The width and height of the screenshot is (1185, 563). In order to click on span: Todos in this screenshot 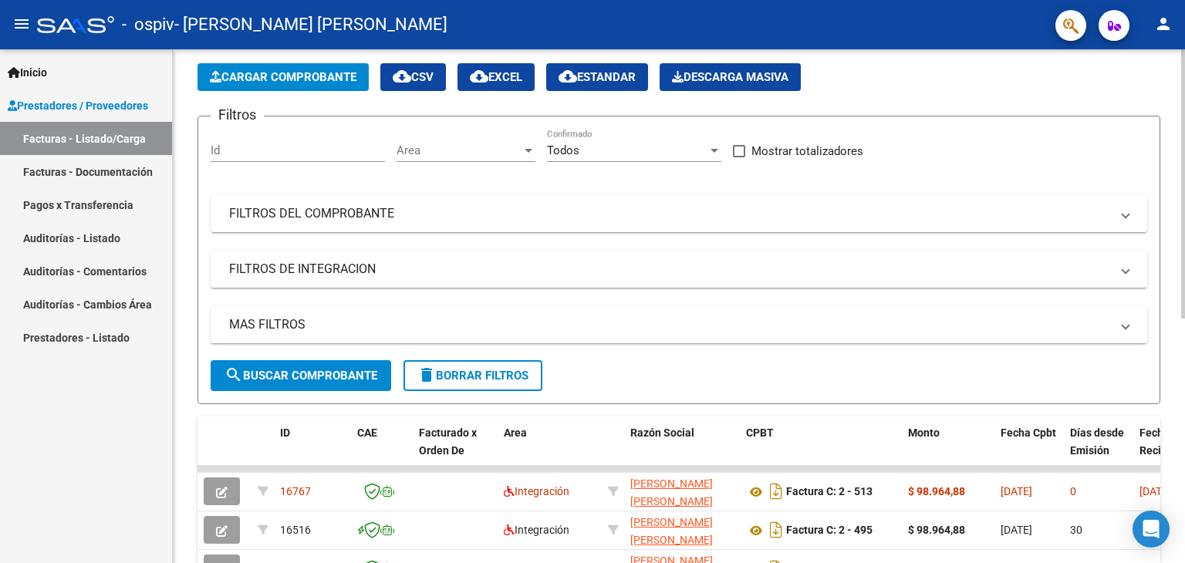, I will do `click(563, 150)`.